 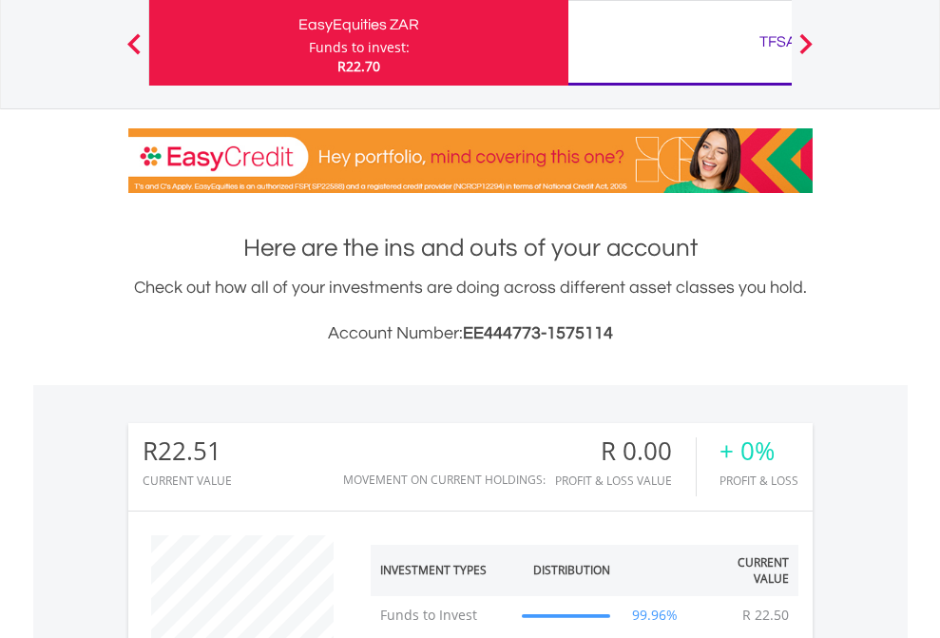 What do you see at coordinates (655, 615) in the screenshot?
I see `td: 99.96%` at bounding box center [655, 615].